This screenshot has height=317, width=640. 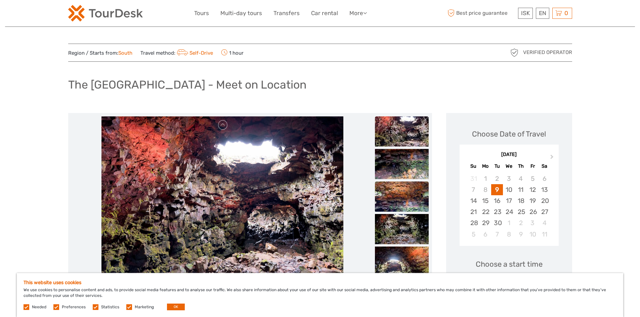 What do you see at coordinates (497, 201) in the screenshot?
I see `div: Choose Tuesday, September 16th, 2025` at bounding box center [497, 201].